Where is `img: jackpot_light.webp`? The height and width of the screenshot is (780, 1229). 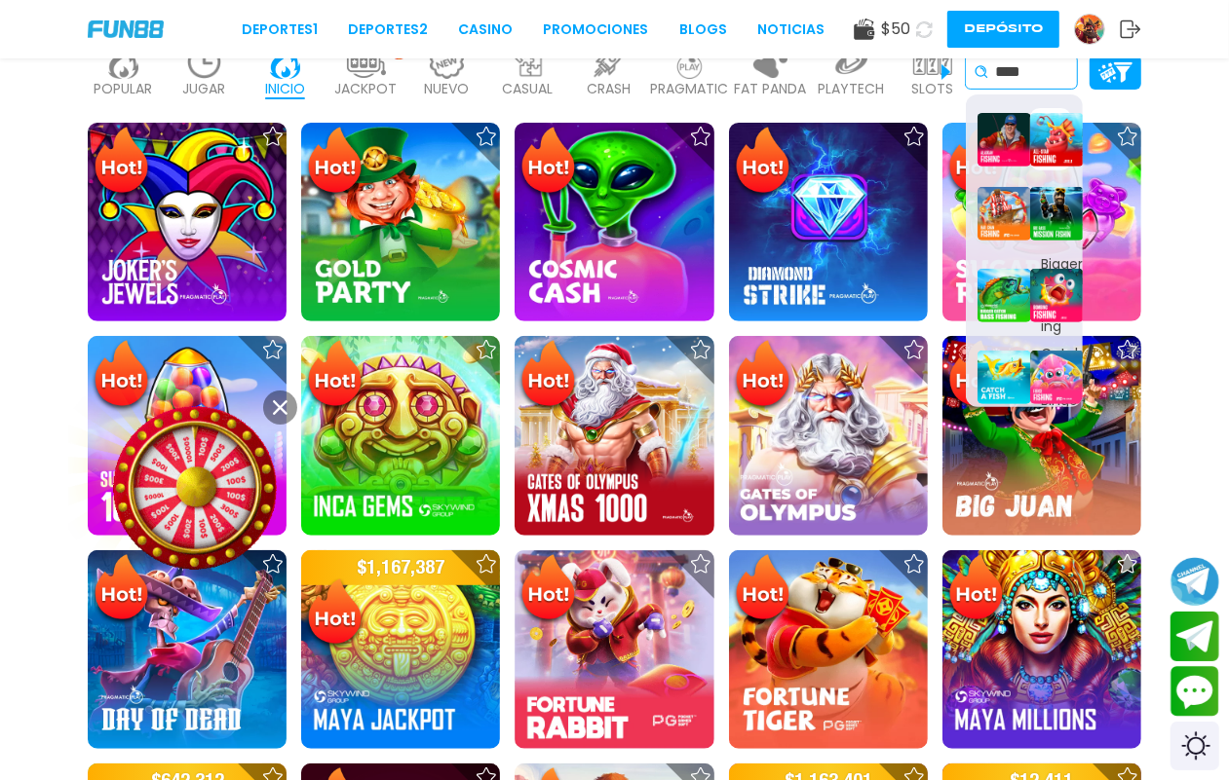 img: jackpot_light.webp is located at coordinates (366, 61).